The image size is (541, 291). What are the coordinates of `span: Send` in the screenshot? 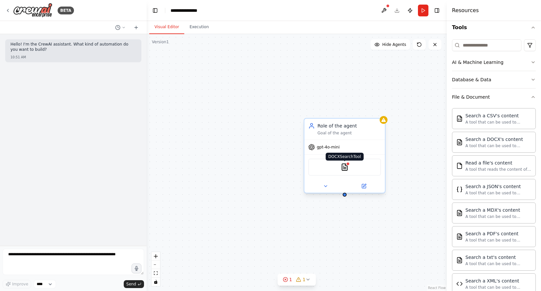 It's located at (131, 284).